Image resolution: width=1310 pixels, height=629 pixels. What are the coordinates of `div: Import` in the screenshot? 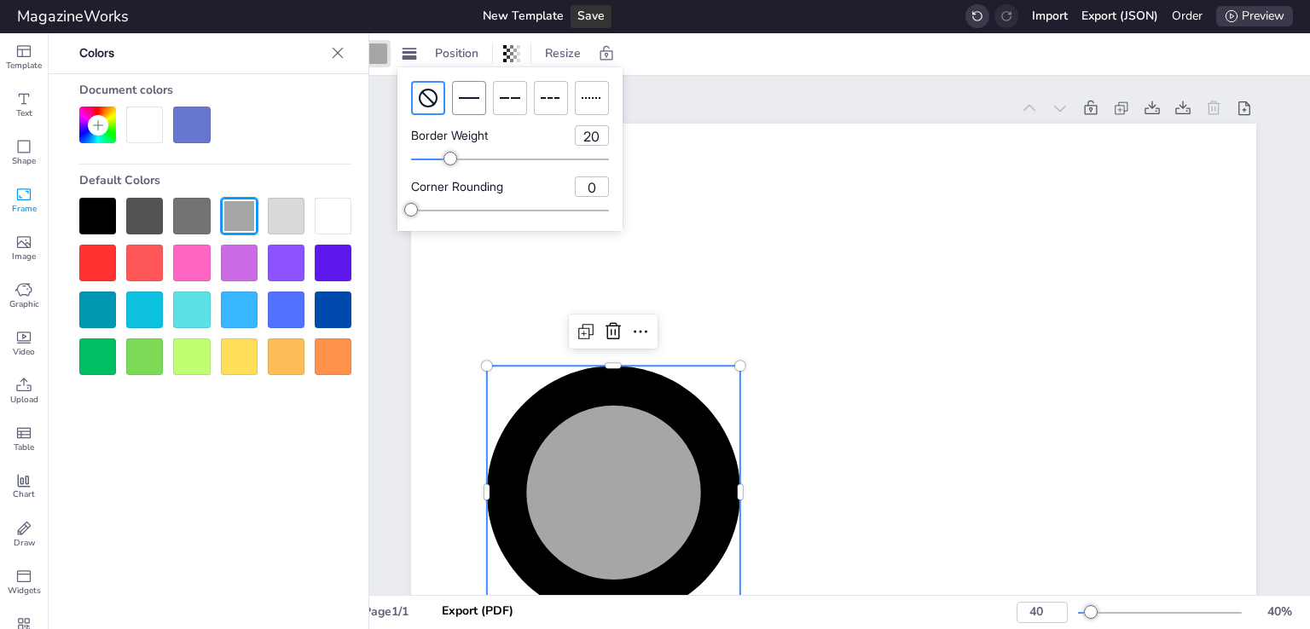 It's located at (1050, 16).